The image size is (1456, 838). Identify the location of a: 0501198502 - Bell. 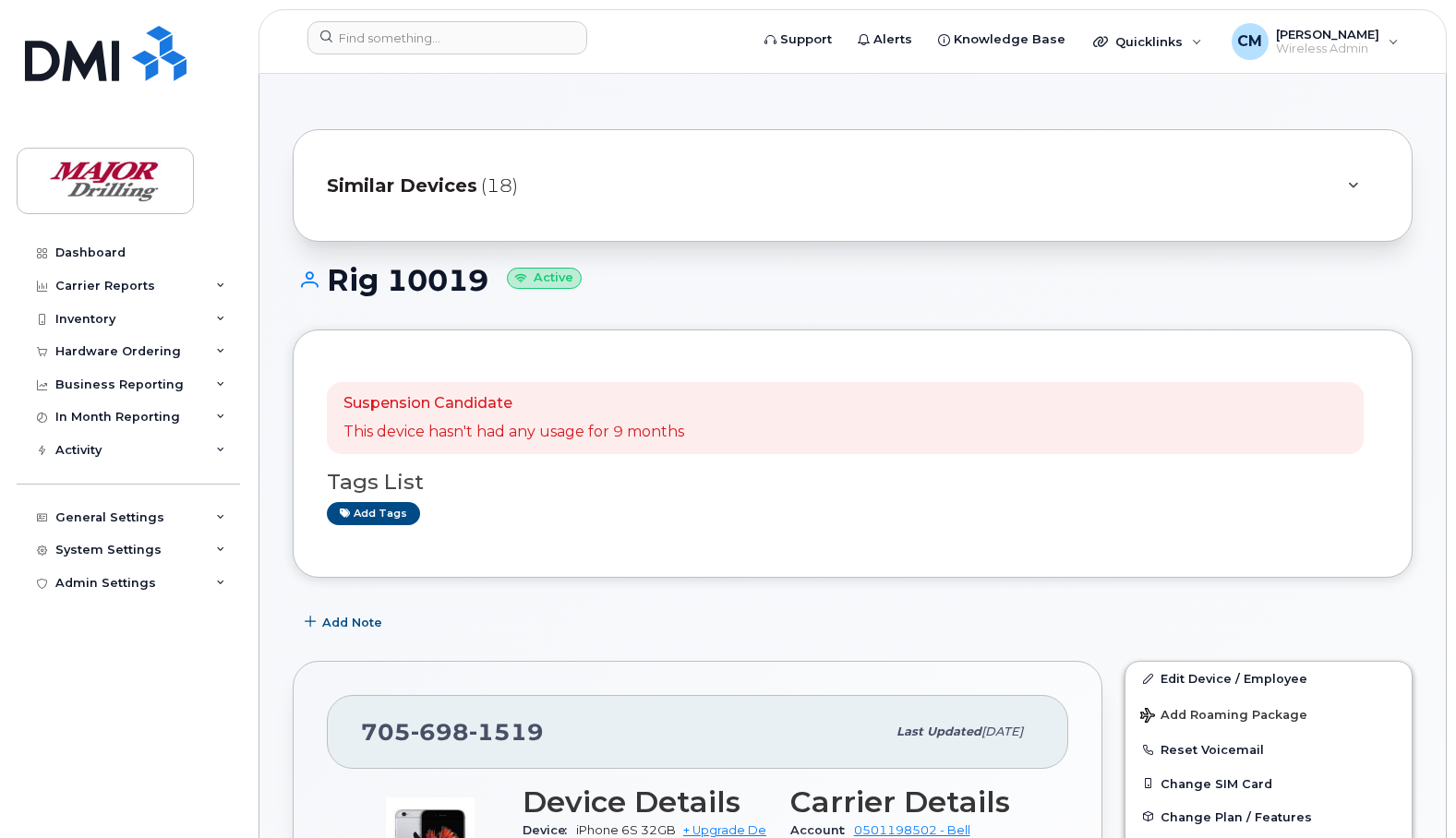
(912, 830).